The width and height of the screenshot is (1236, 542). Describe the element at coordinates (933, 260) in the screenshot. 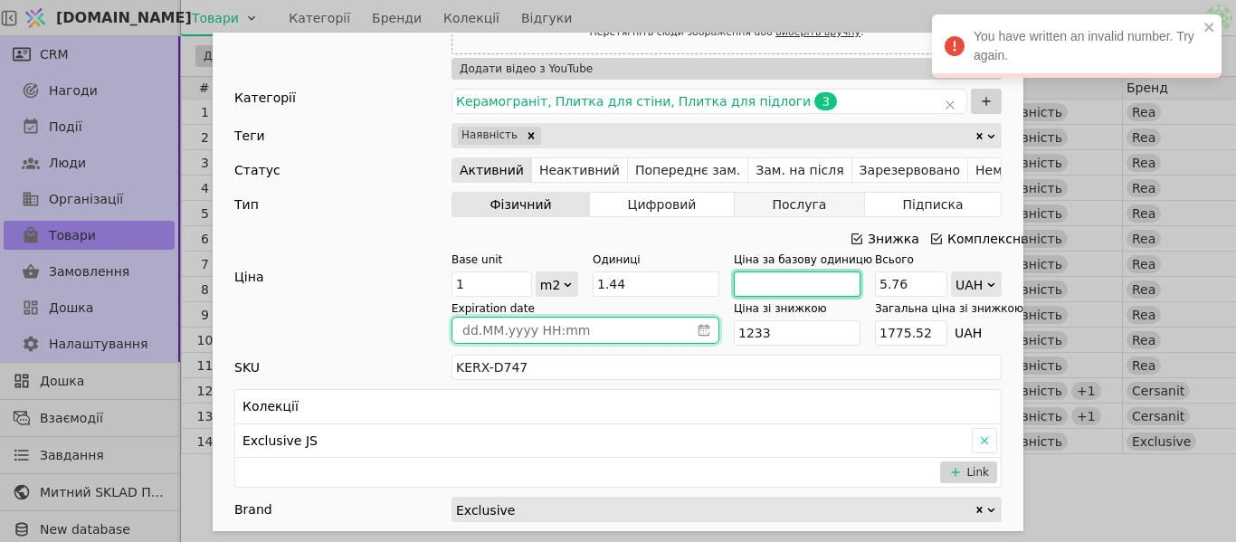

I see `div: Всього` at that location.